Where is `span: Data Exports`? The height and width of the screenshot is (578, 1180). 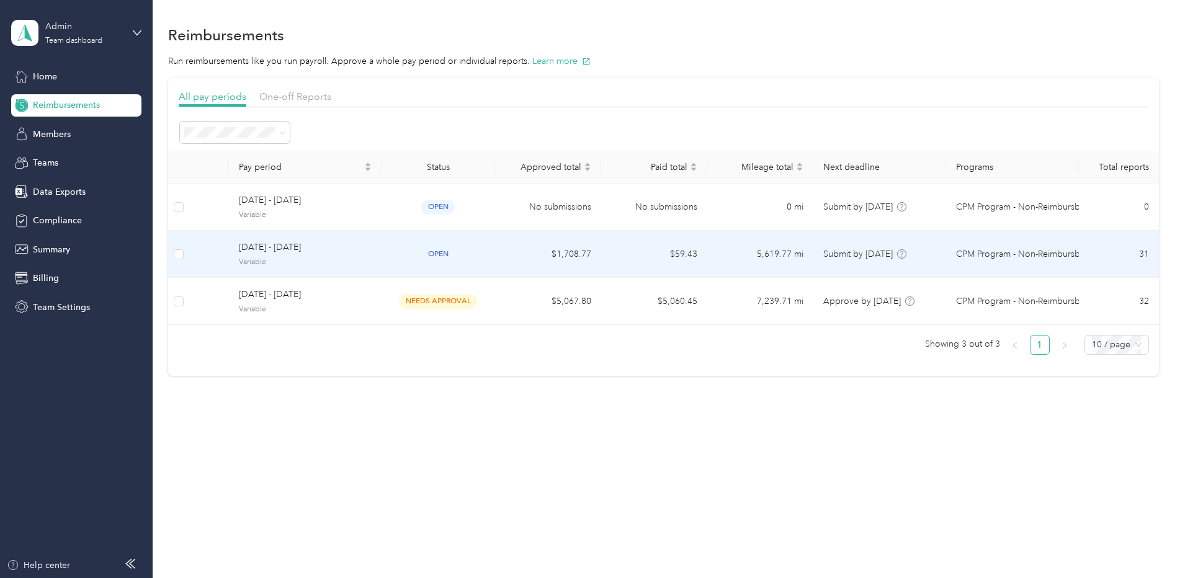
span: Data Exports is located at coordinates (59, 192).